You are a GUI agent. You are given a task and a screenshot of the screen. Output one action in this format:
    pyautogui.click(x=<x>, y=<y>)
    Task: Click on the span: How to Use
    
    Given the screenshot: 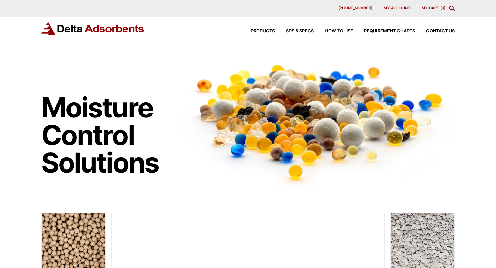 What is the action you would take?
    pyautogui.click(x=339, y=31)
    